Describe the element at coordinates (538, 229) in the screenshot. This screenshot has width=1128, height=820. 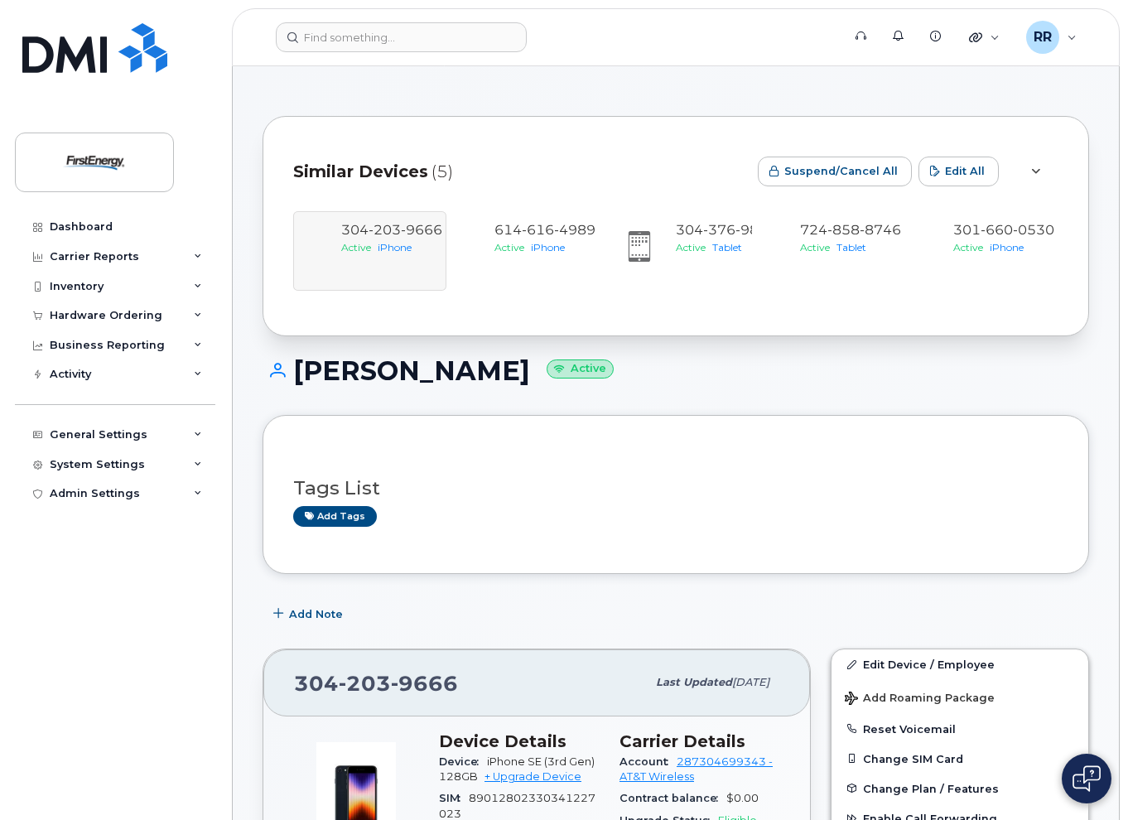
I see `span: 616` at that location.